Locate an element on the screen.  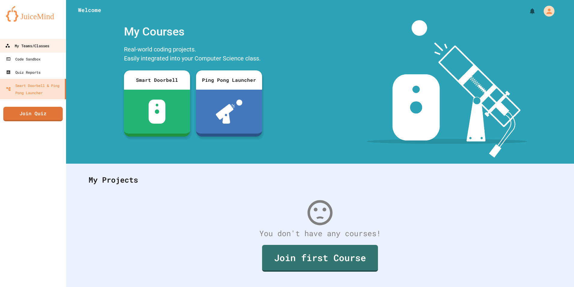
div: My Teams/Classes is located at coordinates (27, 46).